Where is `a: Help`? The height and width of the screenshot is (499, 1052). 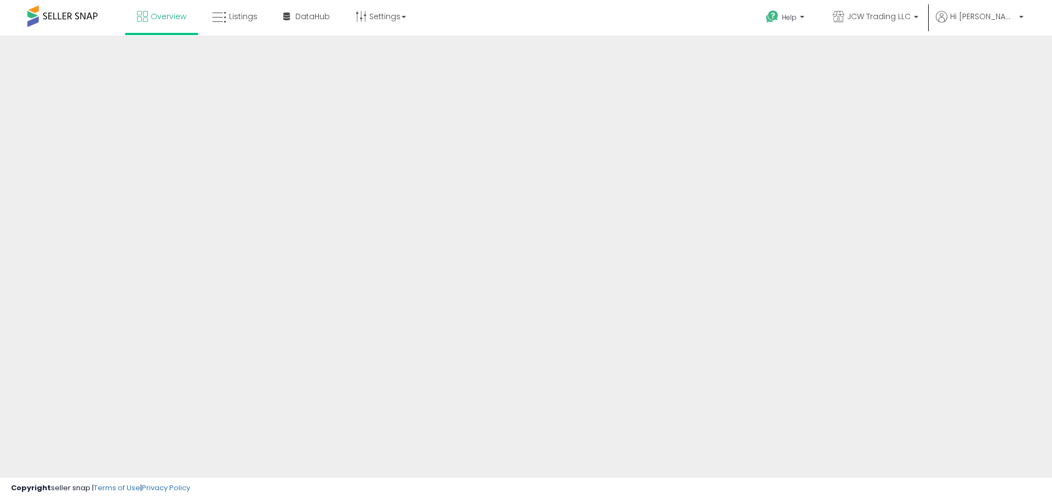
a: Help is located at coordinates (786, 19).